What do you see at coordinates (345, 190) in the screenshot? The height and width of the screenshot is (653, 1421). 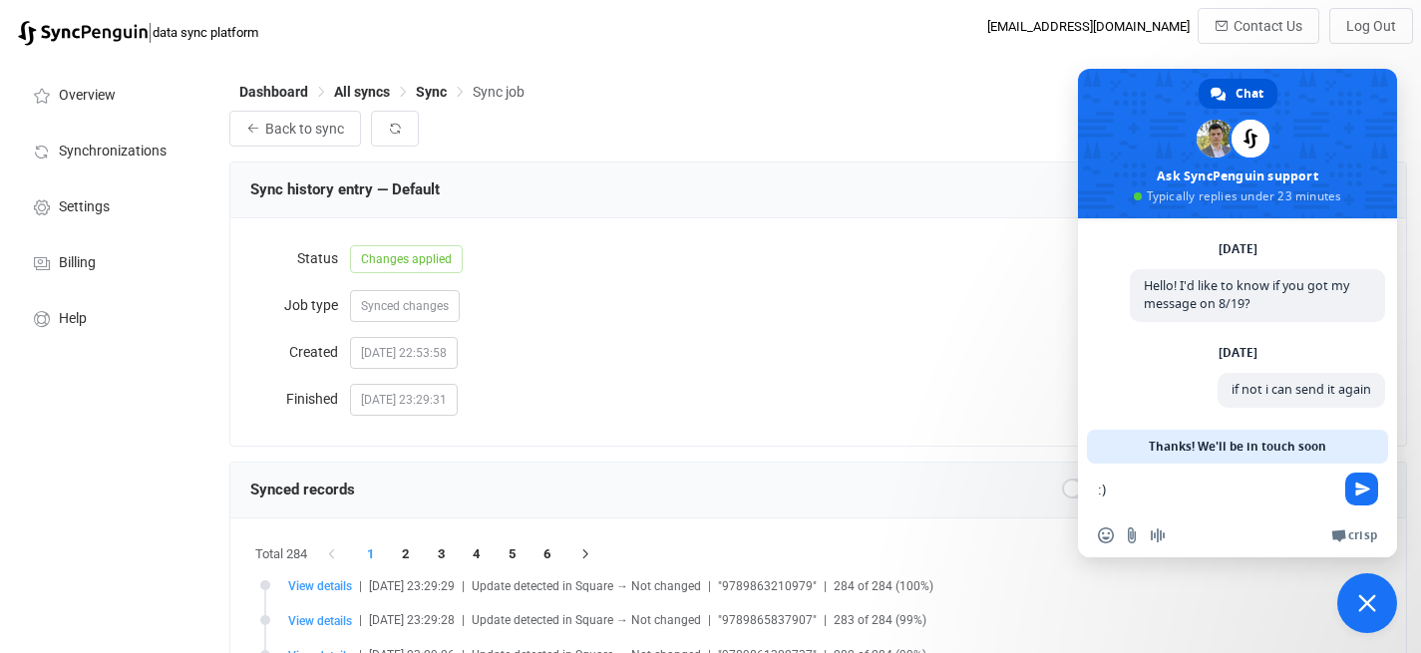 I see `span: Sync history entry — Default` at bounding box center [345, 190].